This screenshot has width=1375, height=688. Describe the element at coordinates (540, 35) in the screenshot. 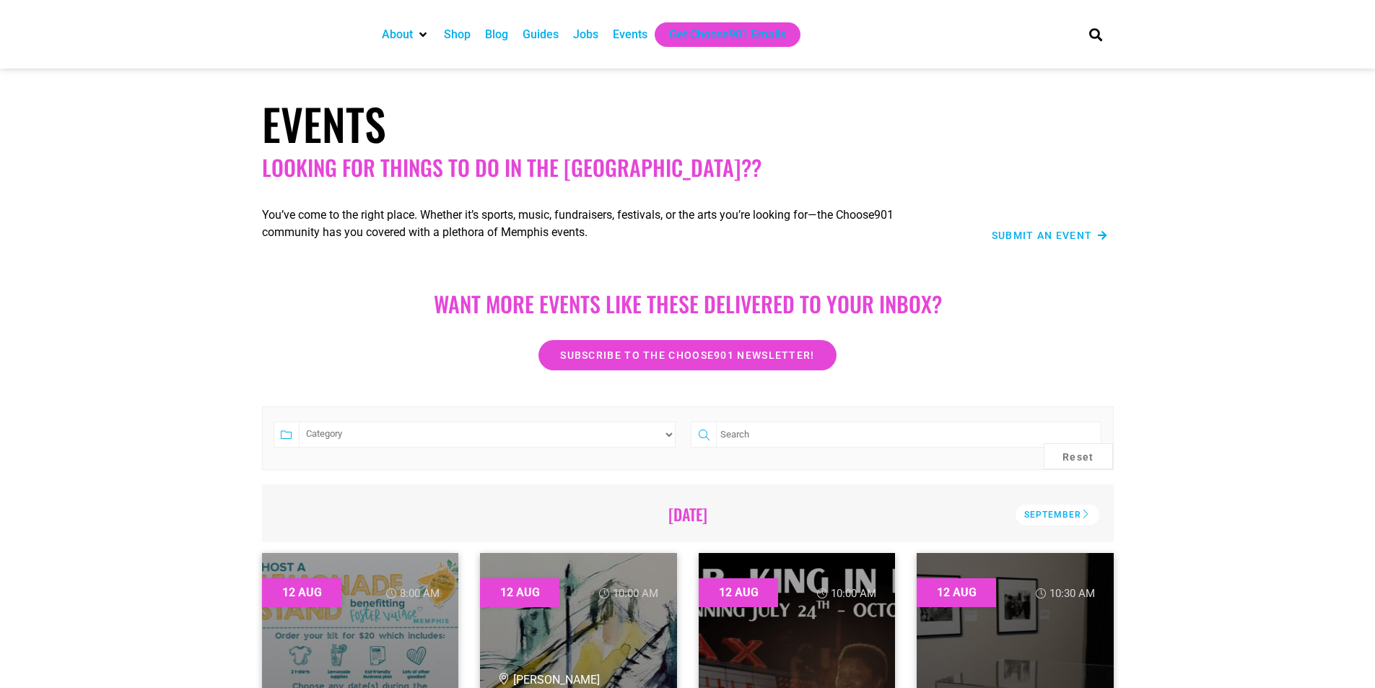

I see `div: Guides` at that location.